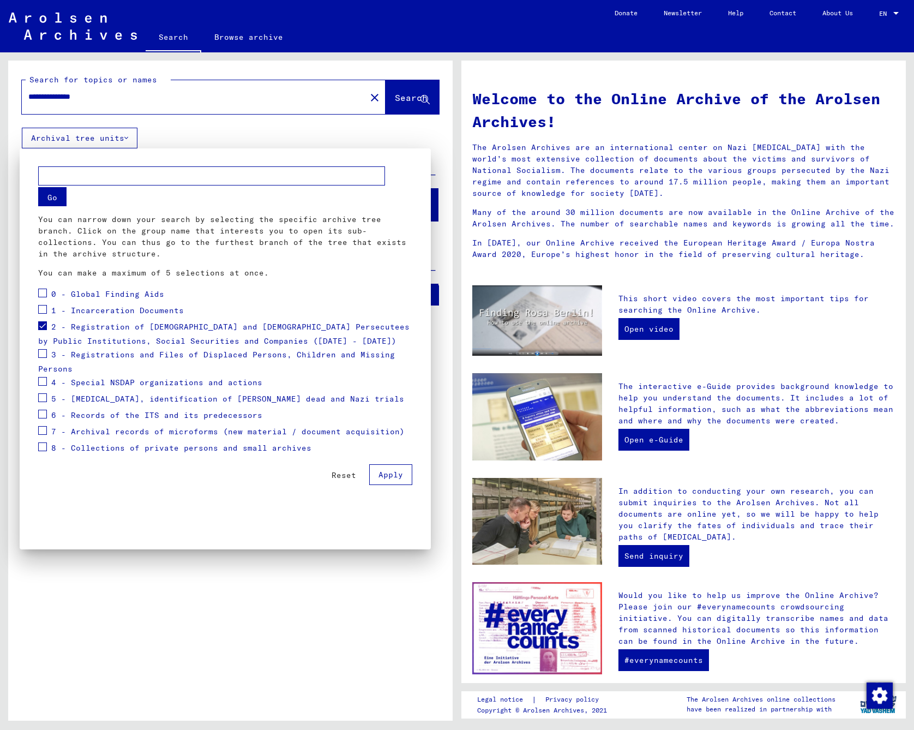 The height and width of the screenshot is (730, 914). What do you see at coordinates (117, 310) in the screenshot?
I see `span: 1 - Incarceration Documents` at bounding box center [117, 310].